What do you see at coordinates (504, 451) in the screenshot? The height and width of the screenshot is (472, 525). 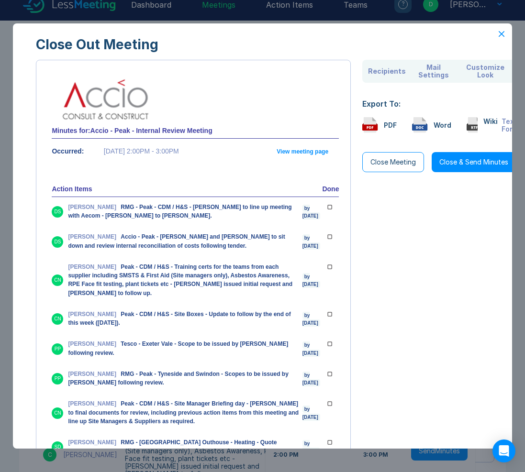 I see `div: Open Intercom Messenger` at bounding box center [504, 451].